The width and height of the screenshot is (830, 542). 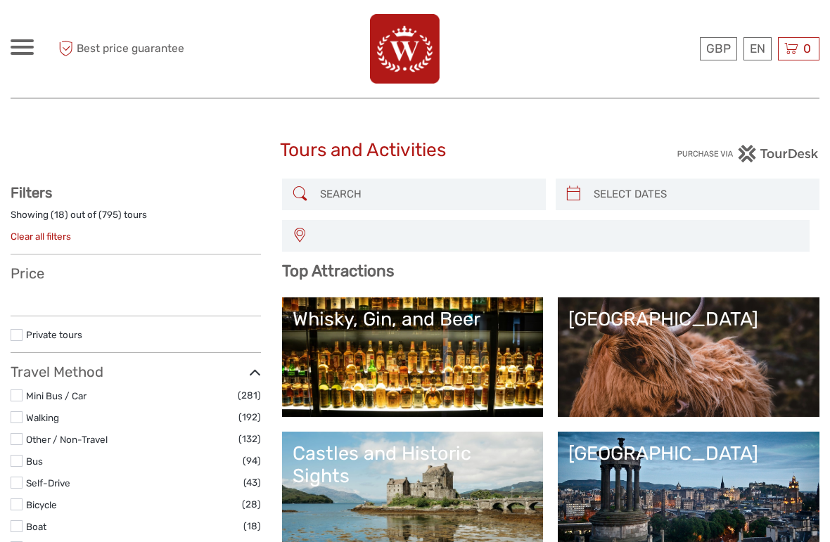 I want to click on h3: Travel Method, so click(x=136, y=372).